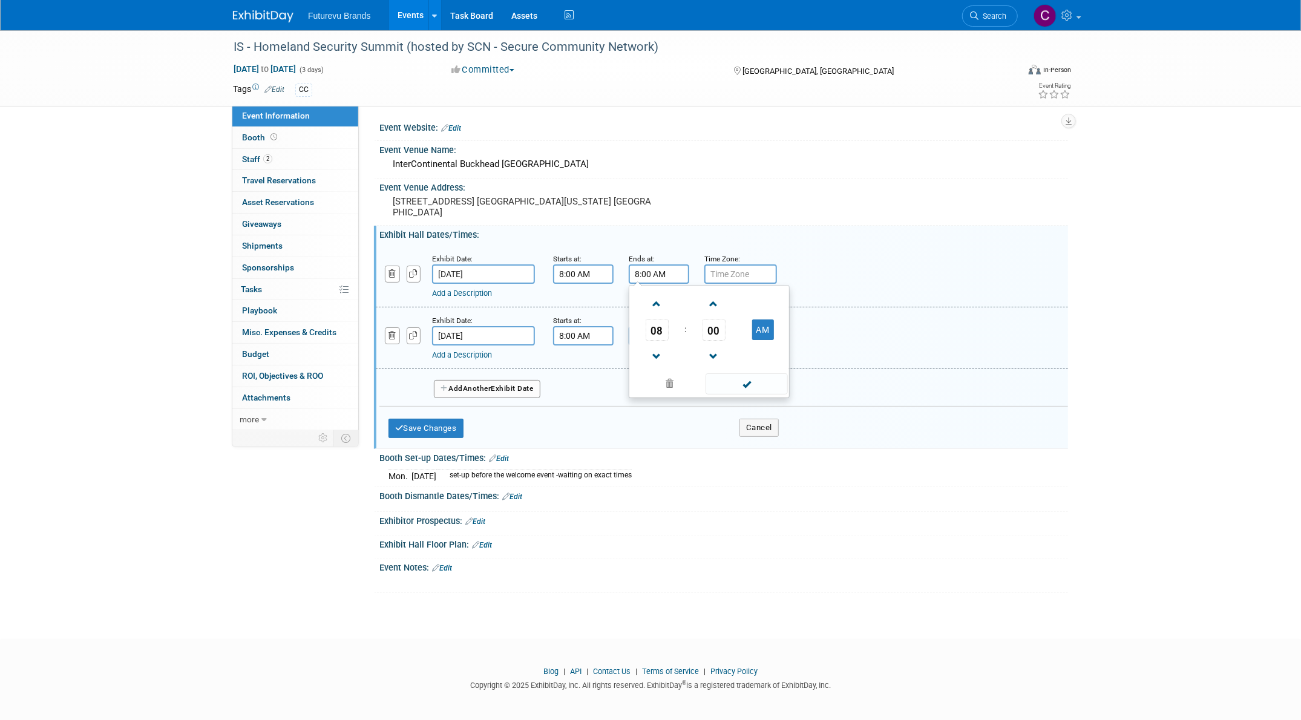  Describe the element at coordinates (567, 259) in the screenshot. I see `small: Starts at:` at that location.